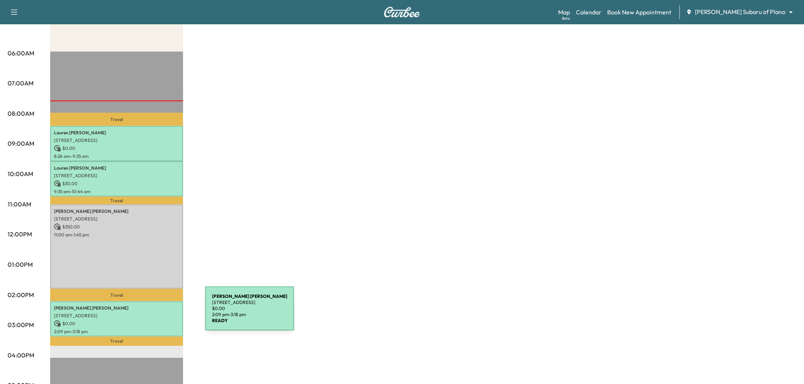 The width and height of the screenshot is (804, 384). What do you see at coordinates (21, 83) in the screenshot?
I see `p: 07:00AM` at bounding box center [21, 83].